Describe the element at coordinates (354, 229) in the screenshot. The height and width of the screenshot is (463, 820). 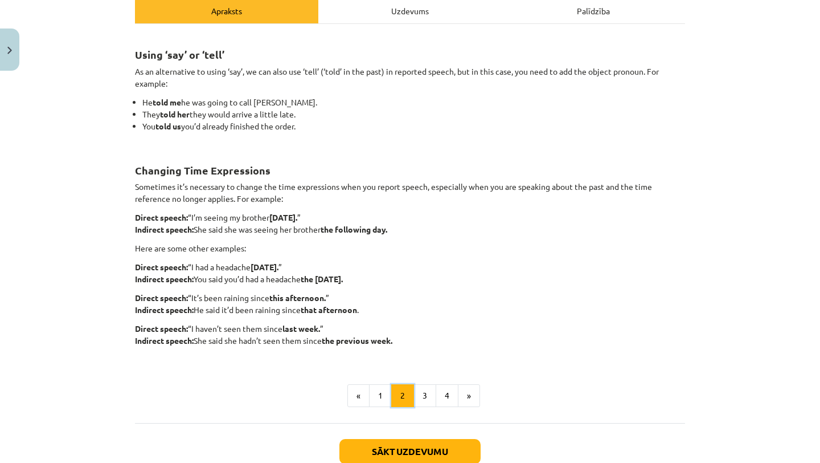
I see `strong: the following day.` at that location.